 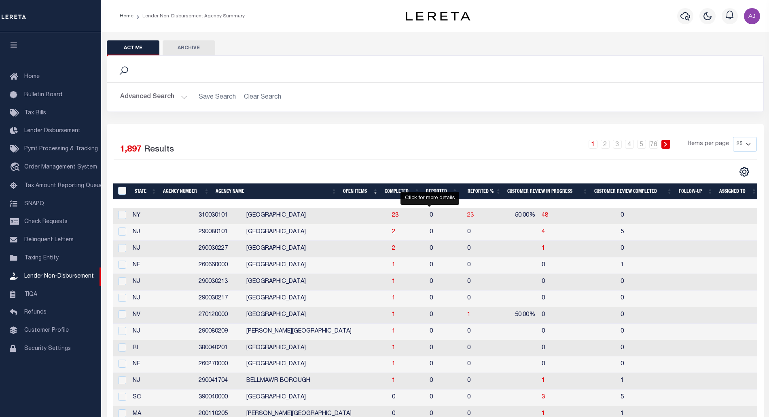 I want to click on img: svg+xml;base64,PHN2ZyB4bWxucz0iaHR0cDovL3d3dy53My5vcmcvMjAwMC9zdmciIHBvaW50ZXItZXZlbnRzPSJub25lIi..., so click(x=752, y=16).